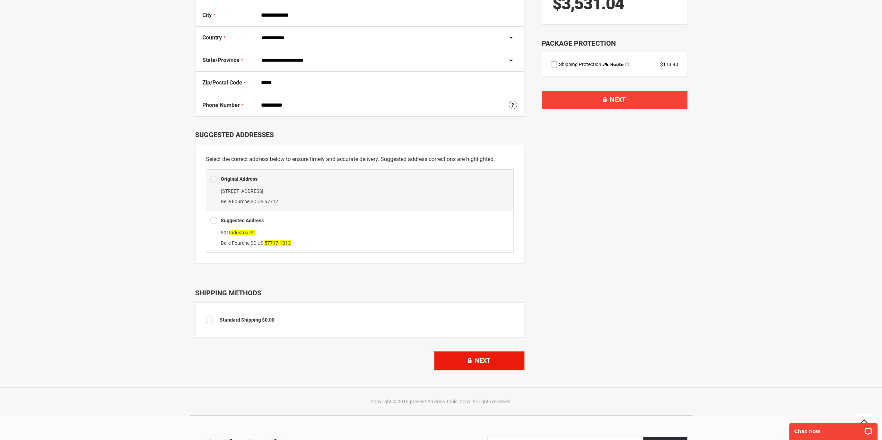 The width and height of the screenshot is (882, 440). What do you see at coordinates (360, 293) in the screenshot?
I see `div: Shipping Methods` at bounding box center [360, 293].